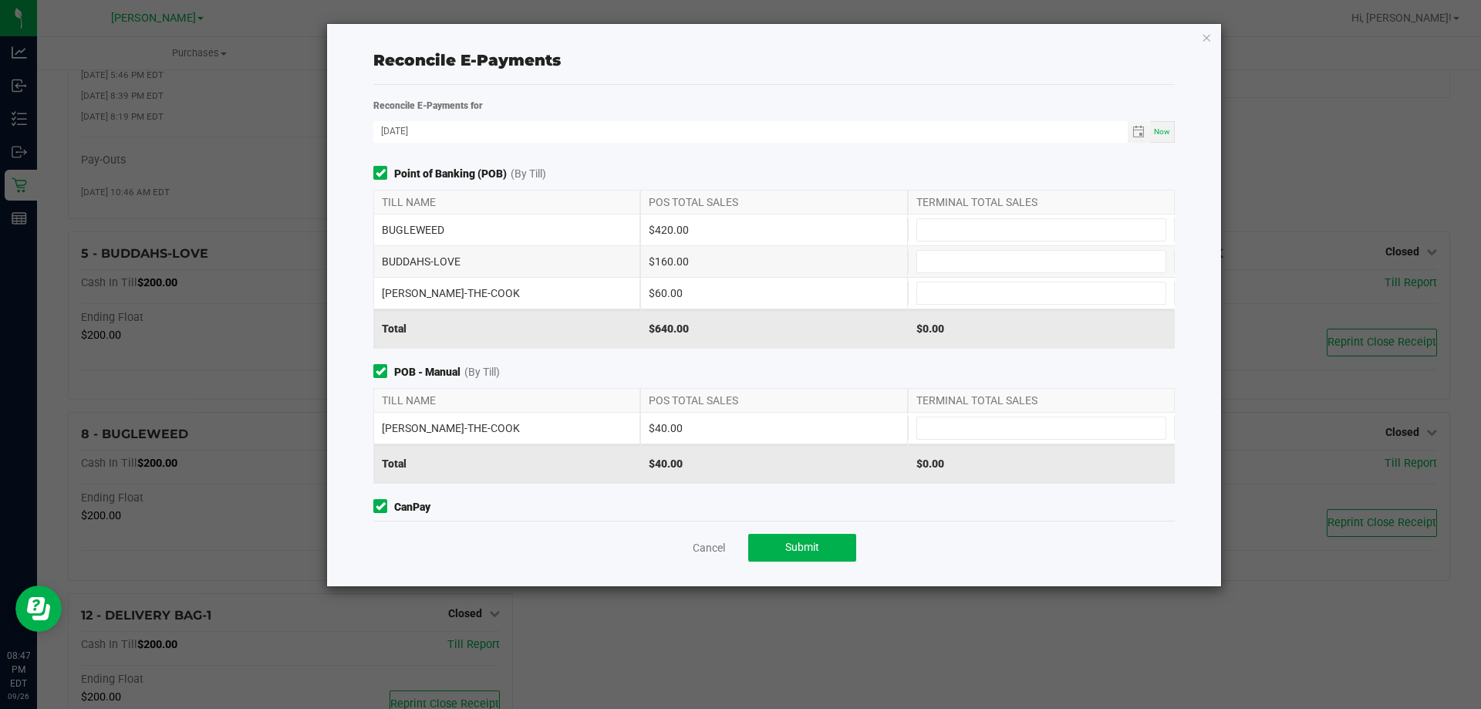  Describe the element at coordinates (774, 262) in the screenshot. I see `div: $160.00` at that location.